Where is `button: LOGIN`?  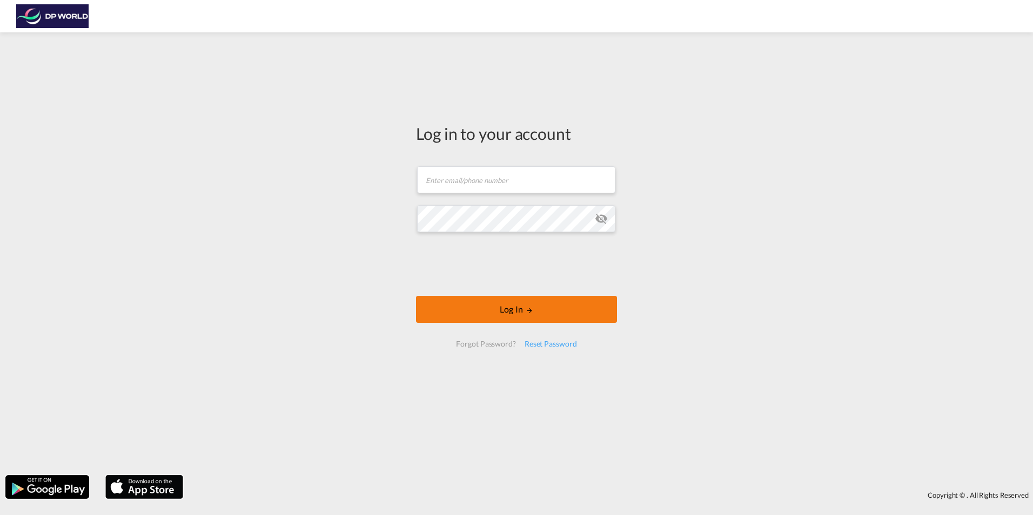 button: LOGIN is located at coordinates (516, 310).